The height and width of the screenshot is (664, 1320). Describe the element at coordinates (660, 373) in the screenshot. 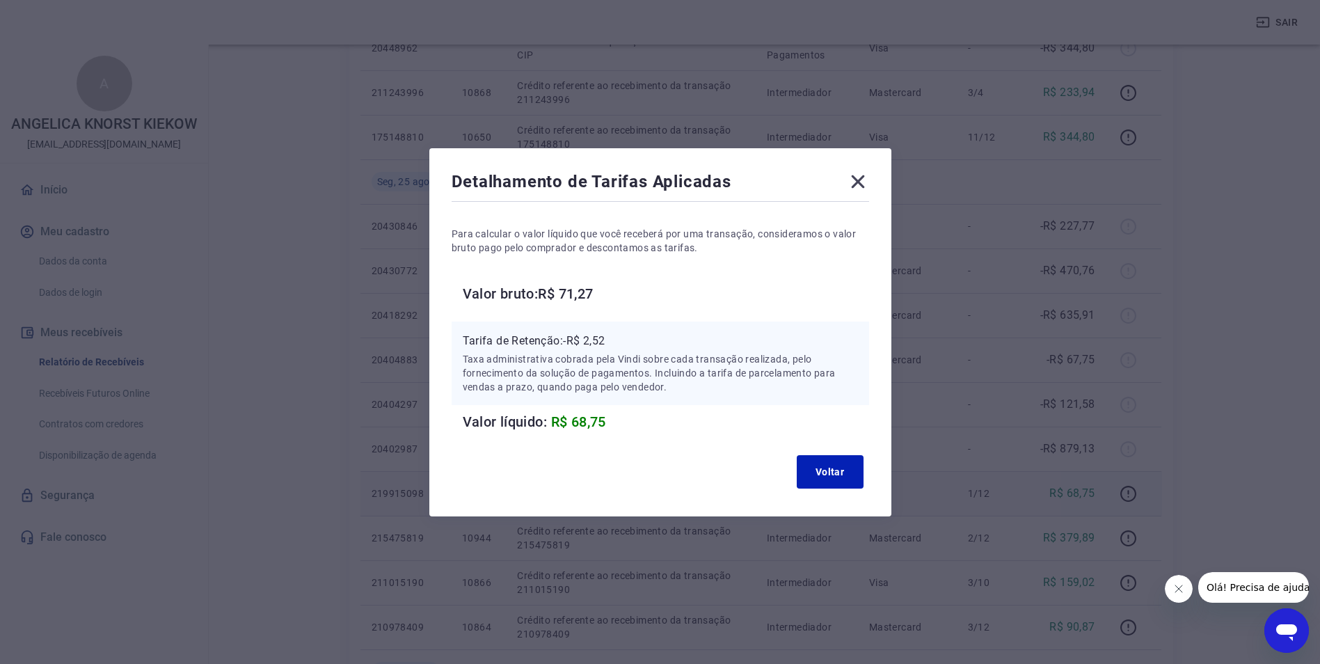

I see `p: Taxa administrativa cobrada pela Vindi sobre cada transação realizada, pelo fornecimento da soluç...` at that location.